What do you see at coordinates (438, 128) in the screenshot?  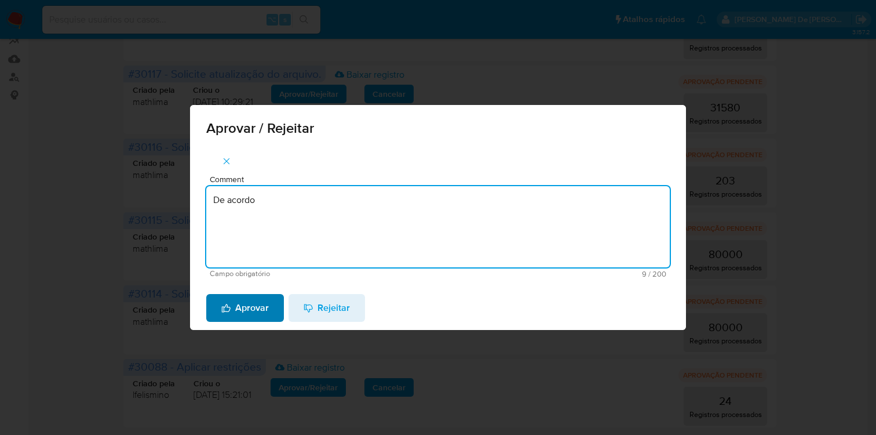 I see `span: Aprovar / Rejeitar` at bounding box center [438, 128].